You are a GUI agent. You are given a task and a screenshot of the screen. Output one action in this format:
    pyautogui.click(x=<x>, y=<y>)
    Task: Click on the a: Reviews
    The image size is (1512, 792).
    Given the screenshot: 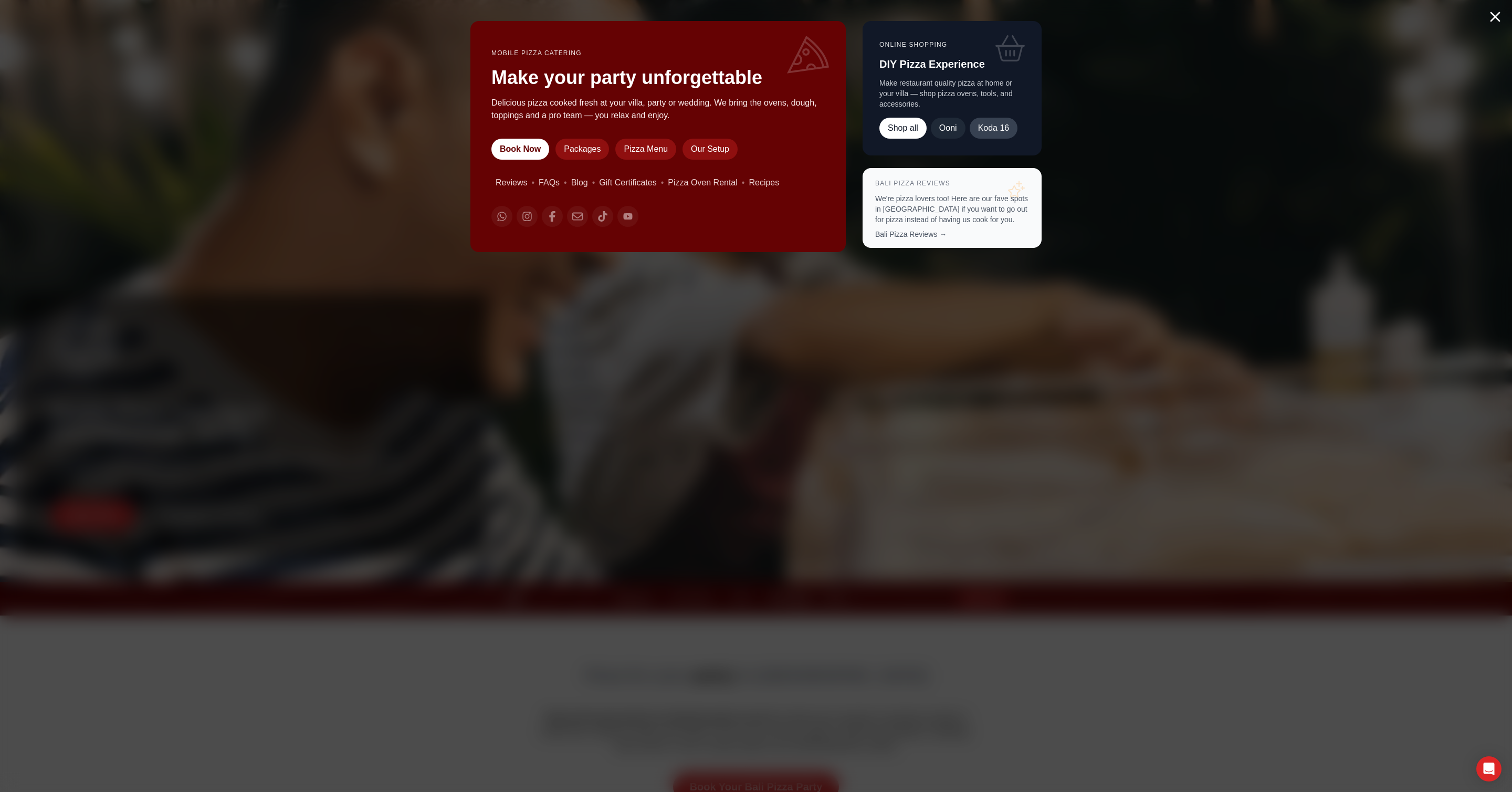 What is the action you would take?
    pyautogui.click(x=511, y=183)
    